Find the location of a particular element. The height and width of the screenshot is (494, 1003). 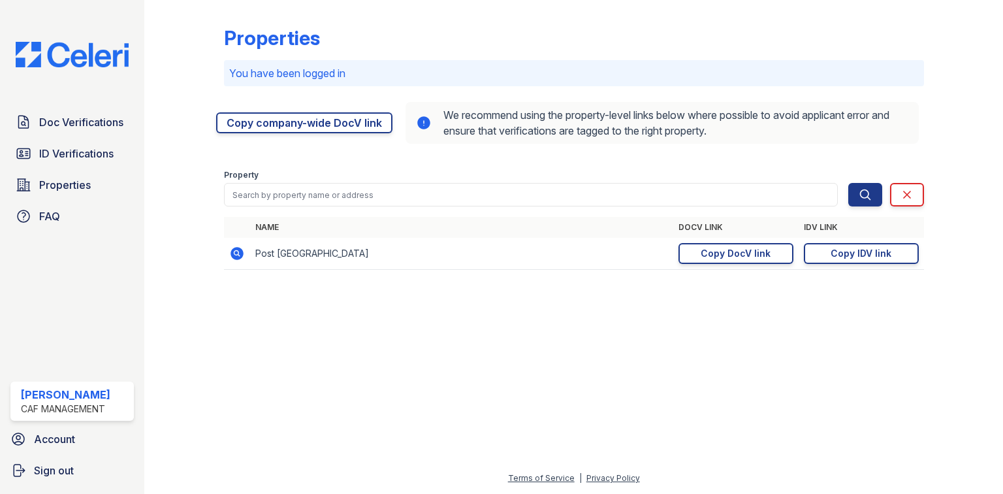

a: Account is located at coordinates (72, 439).